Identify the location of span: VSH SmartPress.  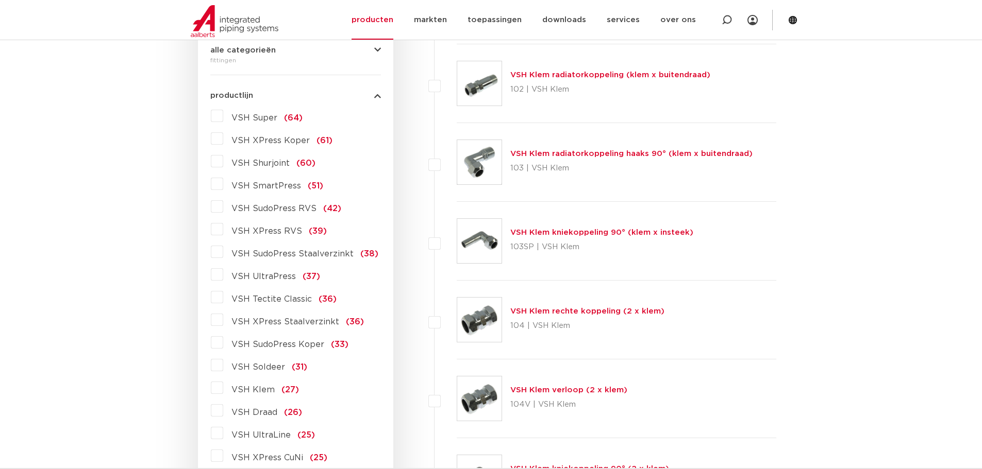
(266, 186).